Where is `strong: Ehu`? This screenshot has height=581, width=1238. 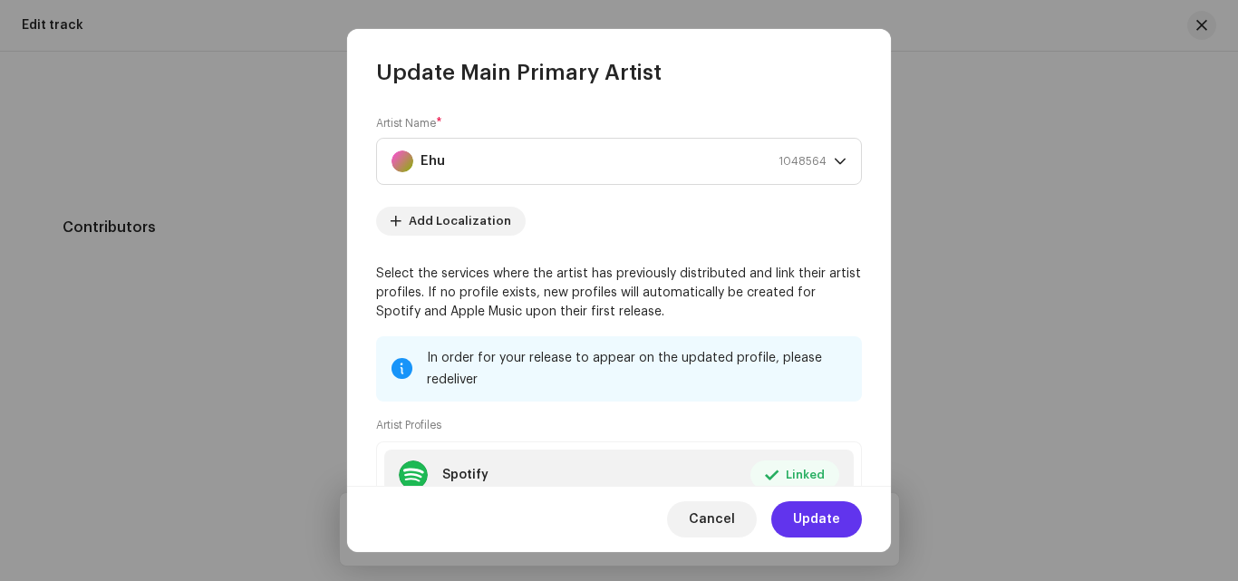 strong: Ehu is located at coordinates (432, 161).